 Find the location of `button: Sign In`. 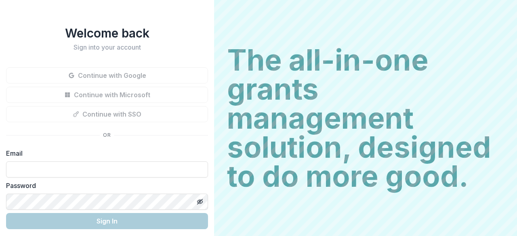

button: Sign In is located at coordinates (107, 221).